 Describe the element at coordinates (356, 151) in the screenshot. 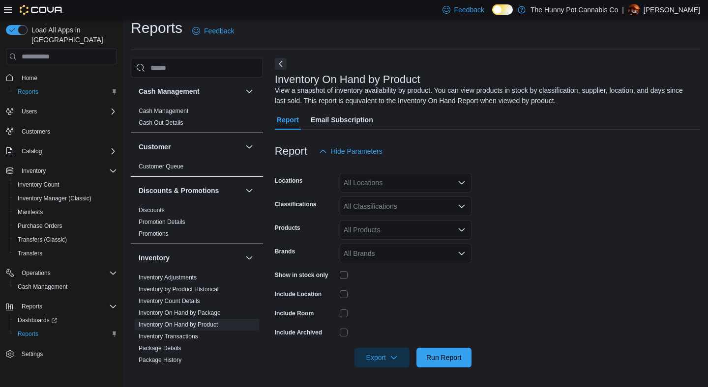

I see `span: Hide Parameters` at that location.